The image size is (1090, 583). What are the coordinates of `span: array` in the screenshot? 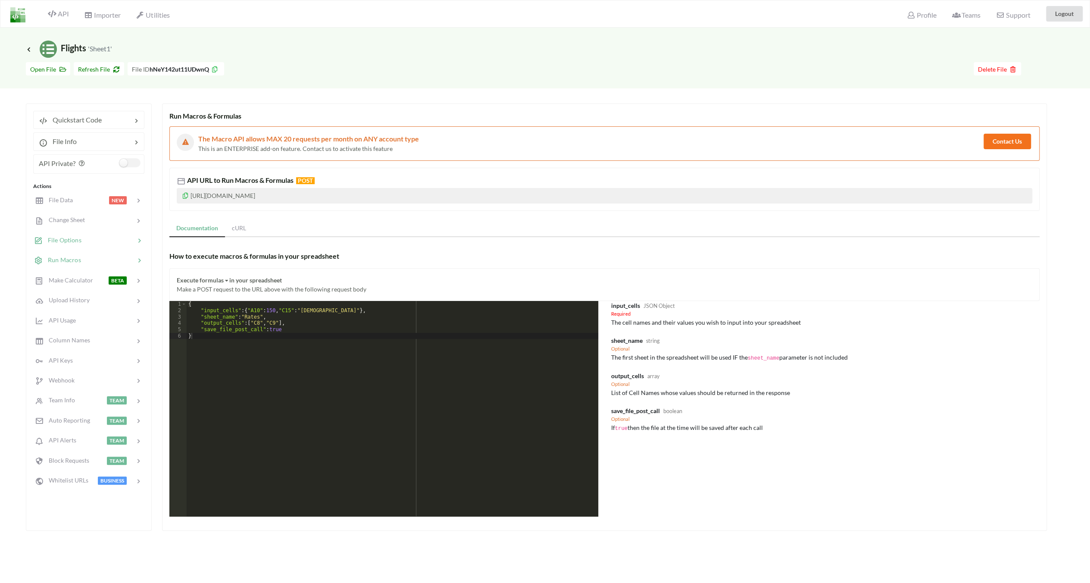 It's located at (652, 376).